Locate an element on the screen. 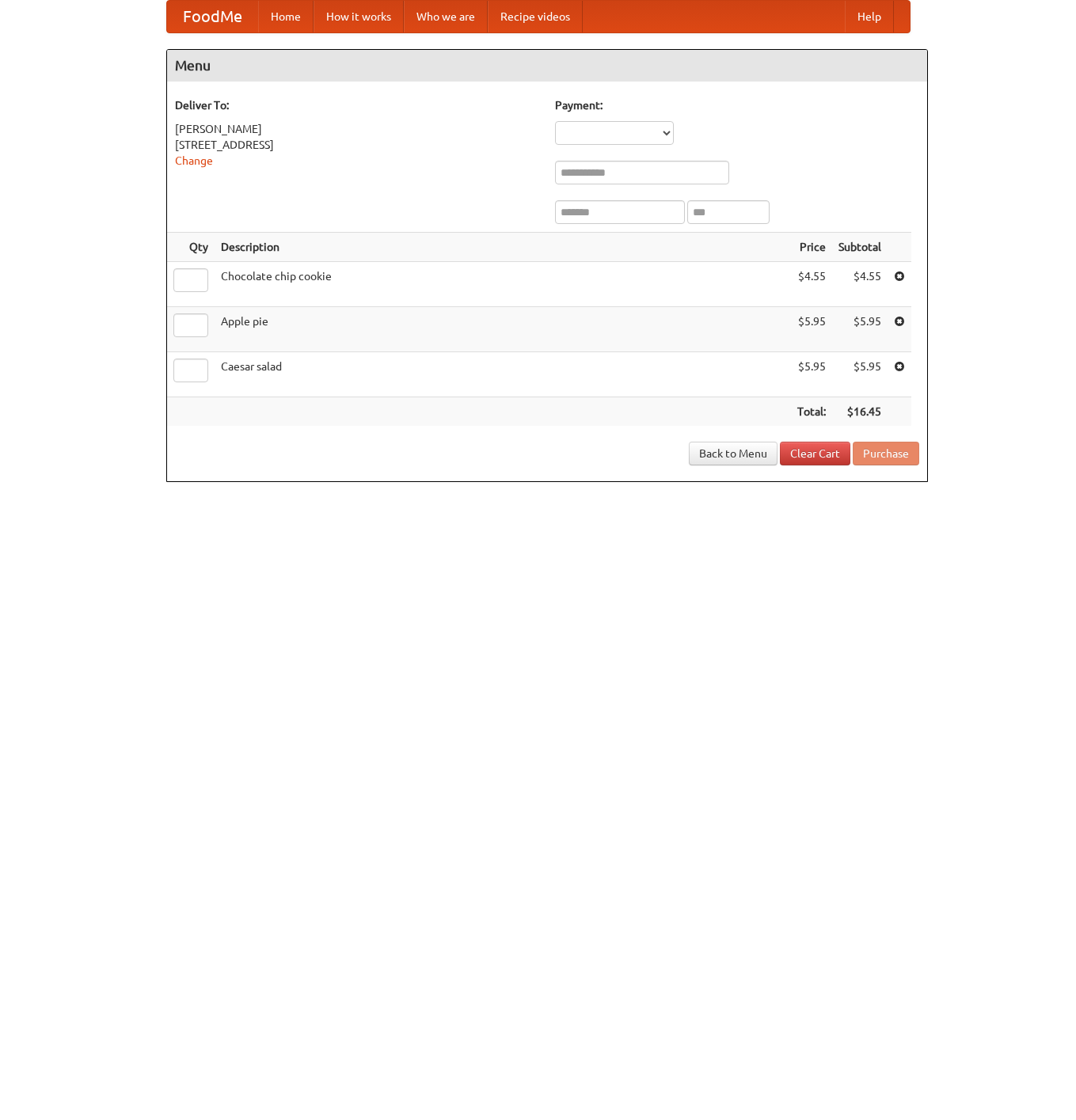 Image resolution: width=1076 pixels, height=1120 pixels. th: Price is located at coordinates (812, 247).